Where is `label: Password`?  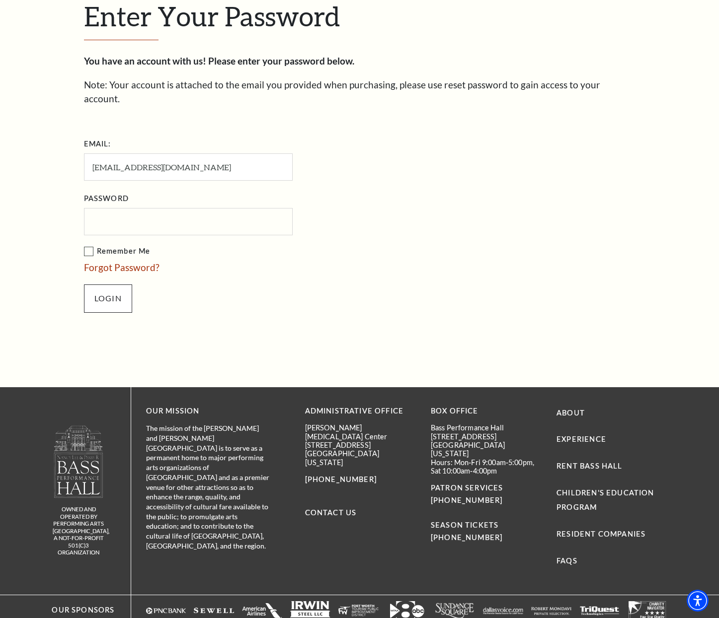 label: Password is located at coordinates (106, 199).